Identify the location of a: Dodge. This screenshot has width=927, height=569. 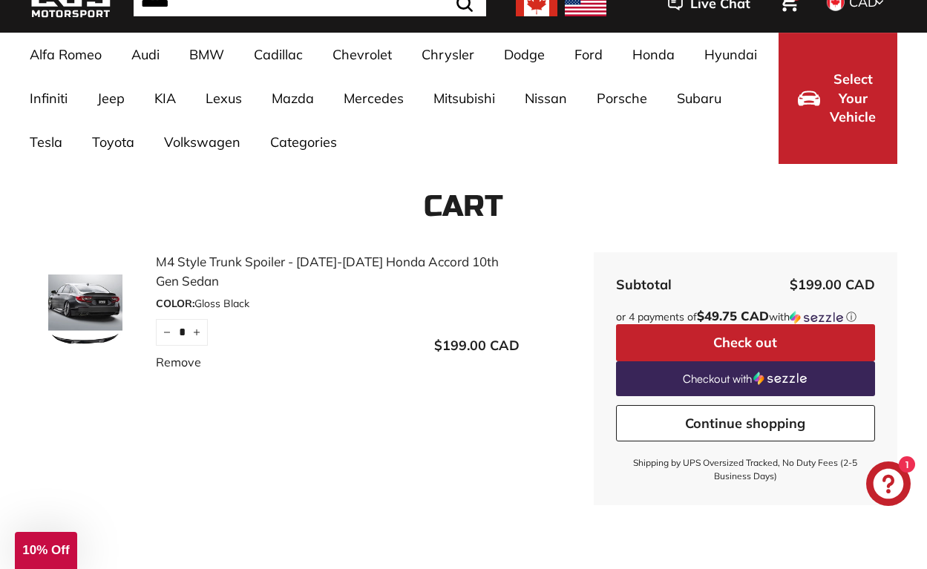
(524, 54).